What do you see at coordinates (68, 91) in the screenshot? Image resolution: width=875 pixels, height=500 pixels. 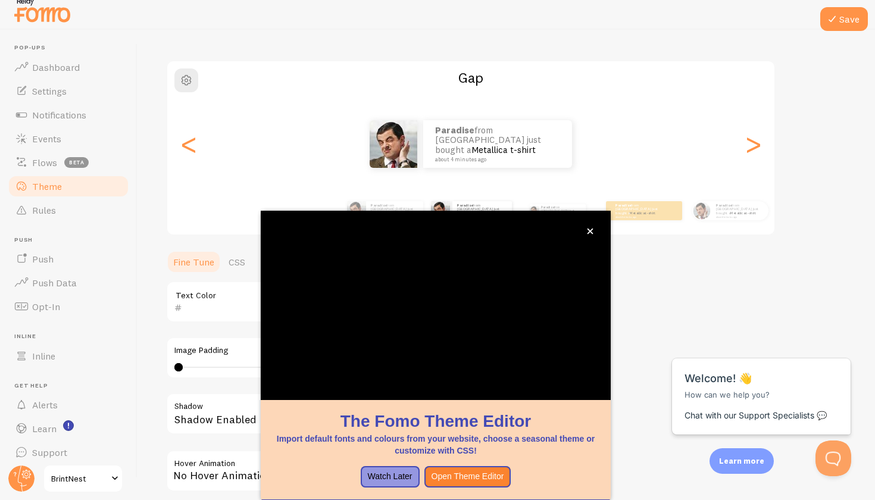 I see `a: Settings` at bounding box center [68, 91].